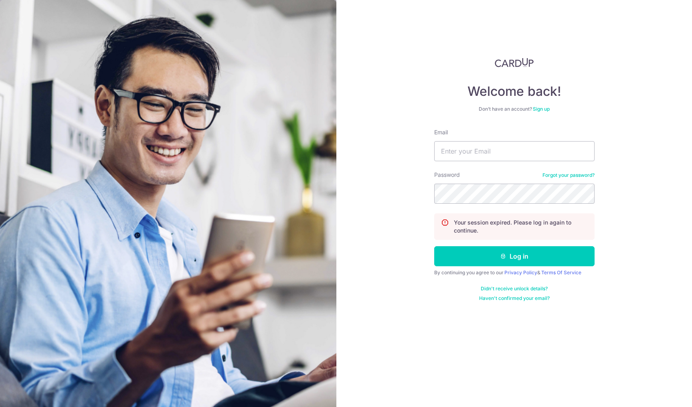 The width and height of the screenshot is (692, 407). I want to click on div: By continuing you agree to our &, so click(514, 273).